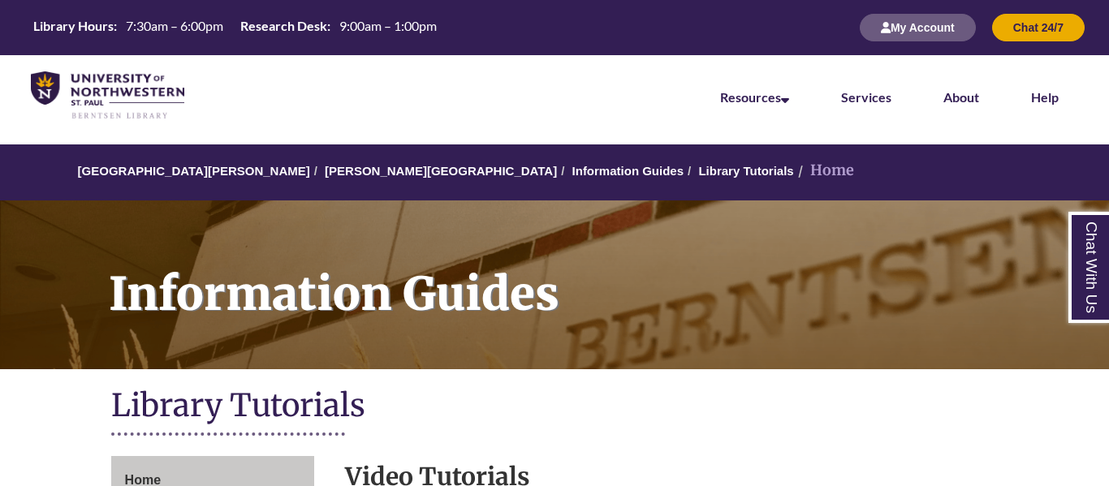 The image size is (1109, 486). Describe the element at coordinates (746, 171) in the screenshot. I see `a: Library Tutorials` at that location.